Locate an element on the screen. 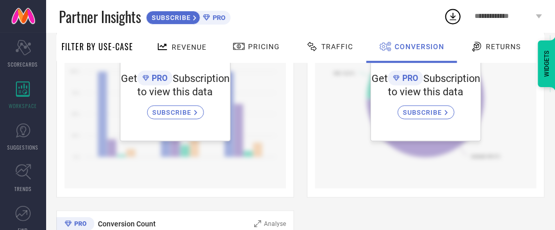  span: WORKSPACE is located at coordinates (23, 106).